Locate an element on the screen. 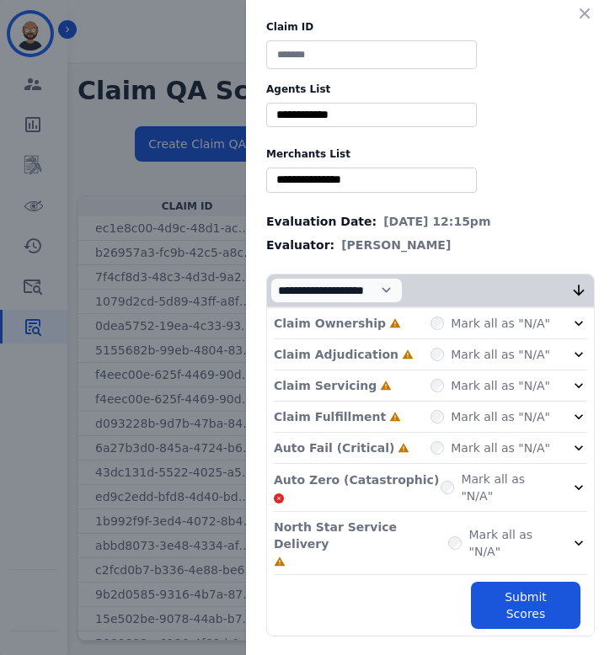 The width and height of the screenshot is (615, 655). label: Claim ID is located at coordinates (430, 27).